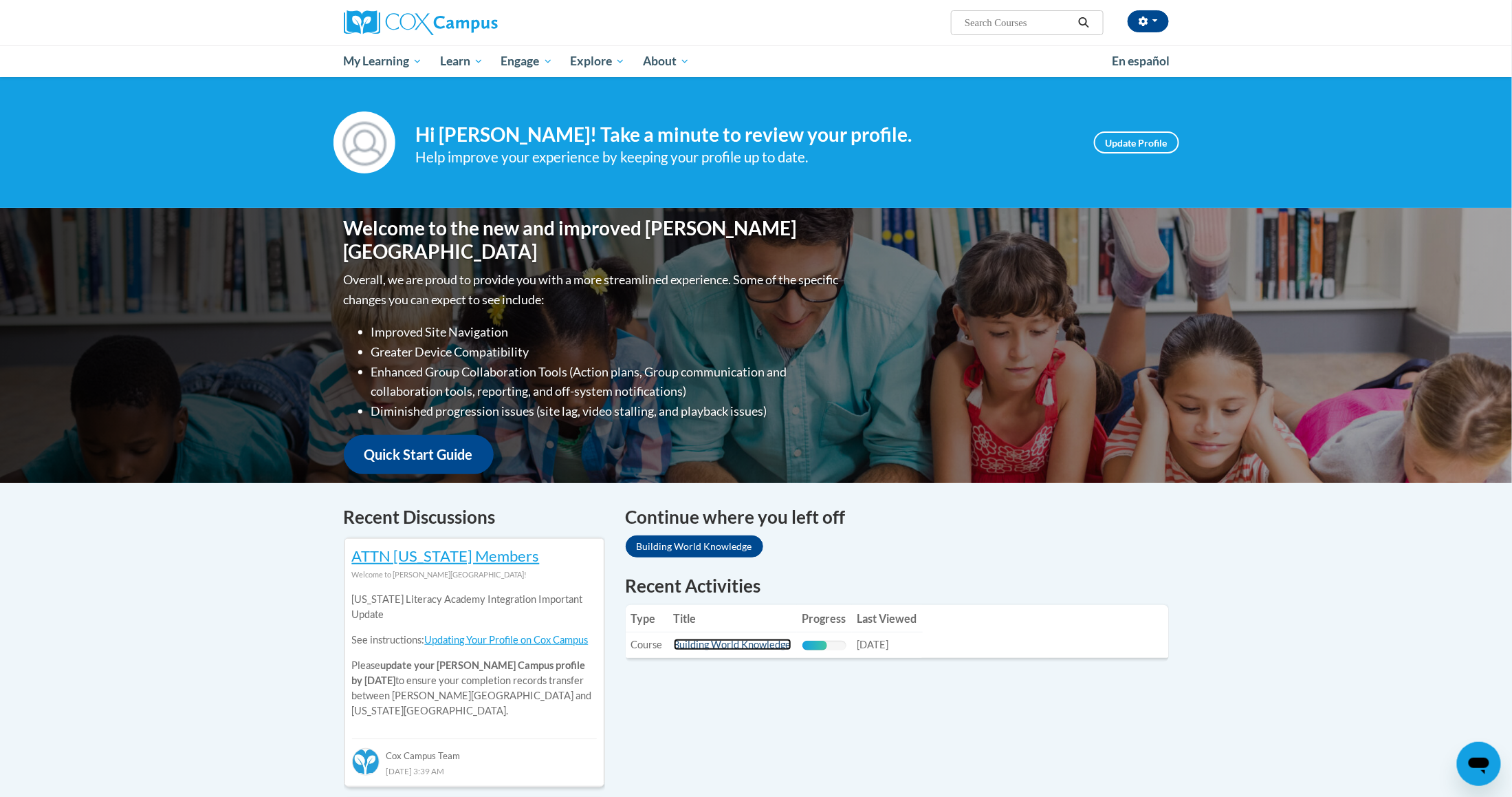  I want to click on span: Explore, so click(597, 62).